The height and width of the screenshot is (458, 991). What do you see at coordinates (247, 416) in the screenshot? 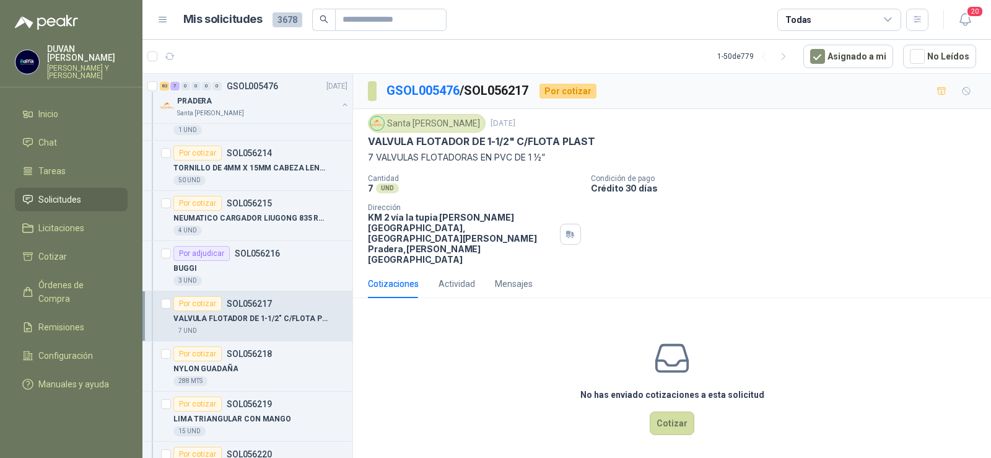
I see `a: Por cotizarSOL056219LIMA TRIANGULAR CON MANGO15 UND` at bounding box center [247, 416].